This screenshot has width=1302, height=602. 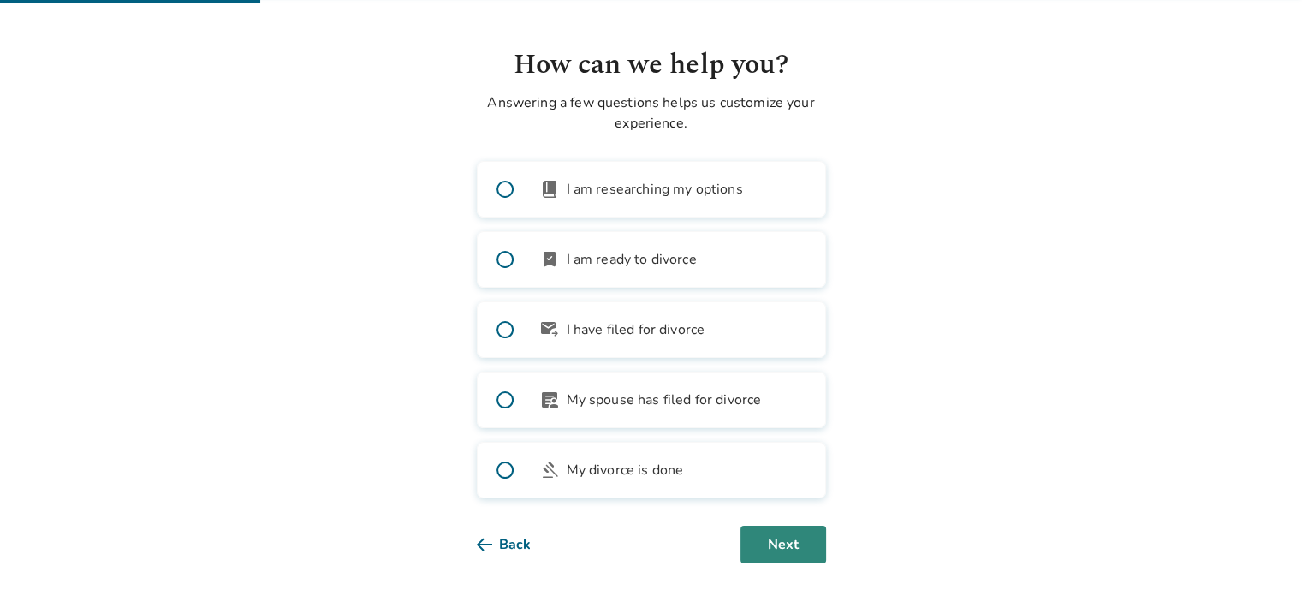 I want to click on span: My spouse has filed for divorce, so click(x=664, y=400).